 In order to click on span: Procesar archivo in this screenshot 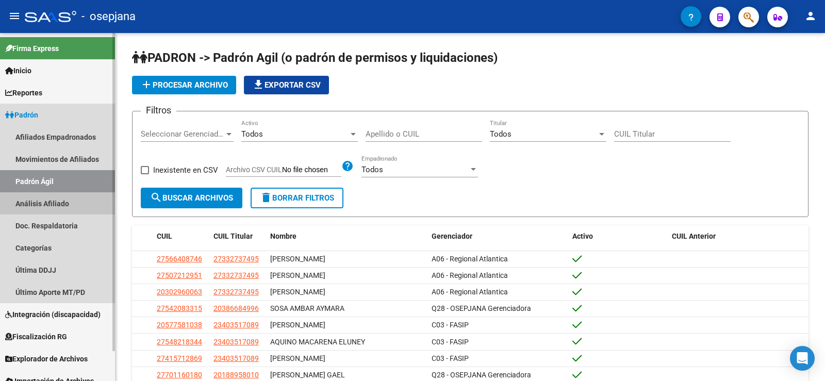, I will do `click(184, 85)`.